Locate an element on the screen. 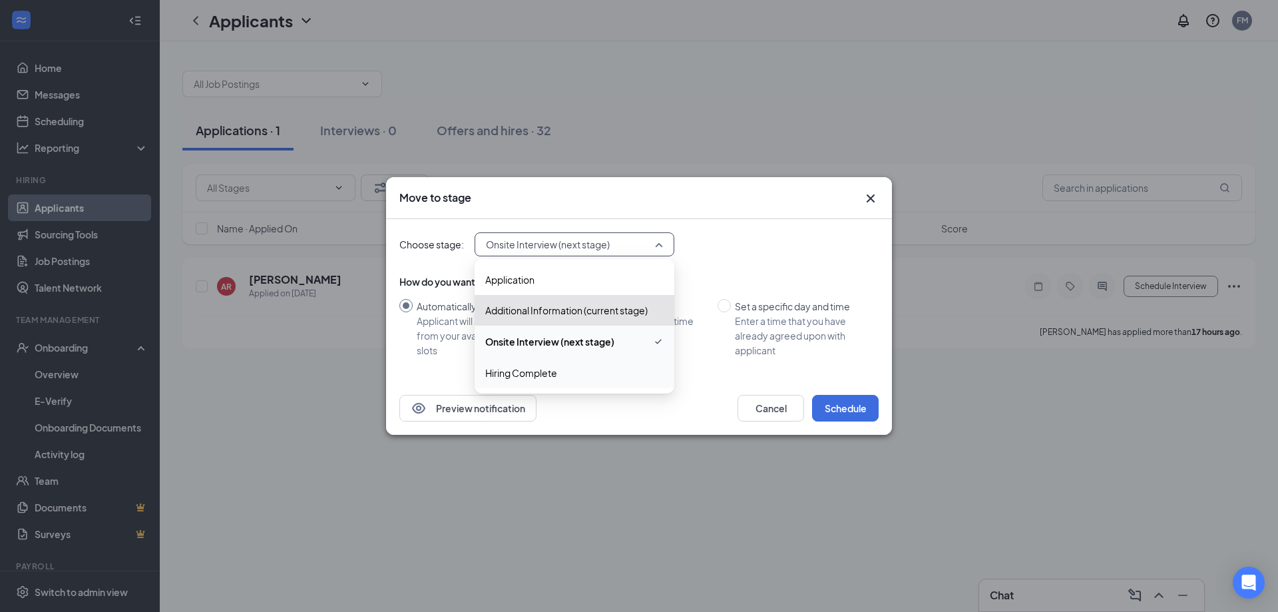 This screenshot has height=612, width=1278. span: Application is located at coordinates (510, 280).